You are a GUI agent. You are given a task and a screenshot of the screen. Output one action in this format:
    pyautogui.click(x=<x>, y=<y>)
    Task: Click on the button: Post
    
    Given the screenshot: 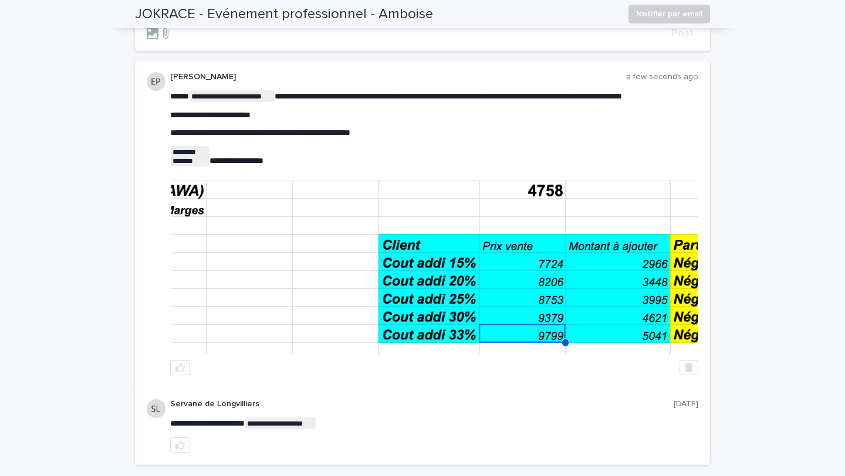 What is the action you would take?
    pyautogui.click(x=682, y=33)
    